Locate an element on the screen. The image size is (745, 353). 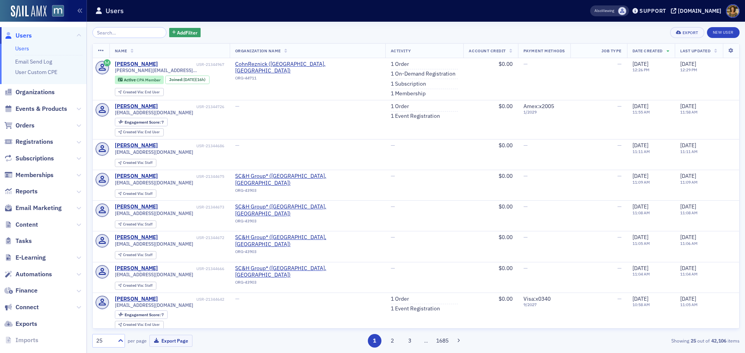
a: 1 Membership is located at coordinates (408, 94).